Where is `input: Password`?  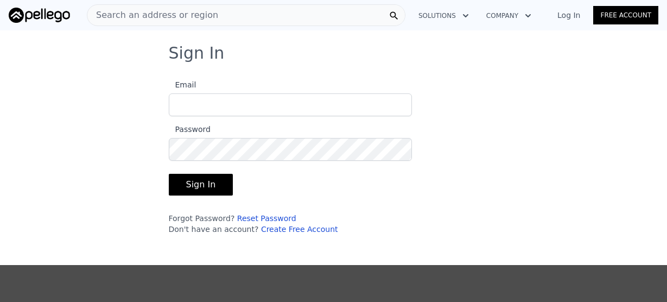 input: Password is located at coordinates (290, 149).